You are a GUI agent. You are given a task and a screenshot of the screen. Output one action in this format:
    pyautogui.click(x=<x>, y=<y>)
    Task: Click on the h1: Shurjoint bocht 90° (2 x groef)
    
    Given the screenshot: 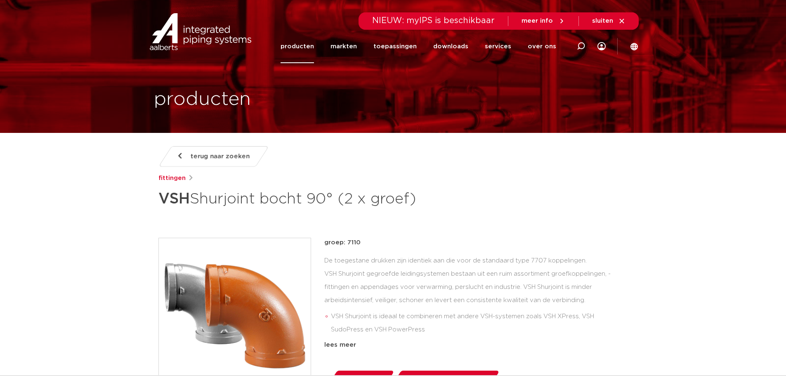 What is the action you would take?
    pyautogui.click(x=313, y=199)
    